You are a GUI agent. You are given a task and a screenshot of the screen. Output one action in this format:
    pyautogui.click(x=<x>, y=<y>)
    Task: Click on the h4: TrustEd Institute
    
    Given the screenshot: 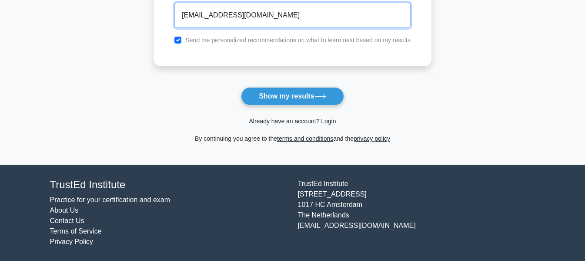 What is the action you would take?
    pyautogui.click(x=169, y=184)
    